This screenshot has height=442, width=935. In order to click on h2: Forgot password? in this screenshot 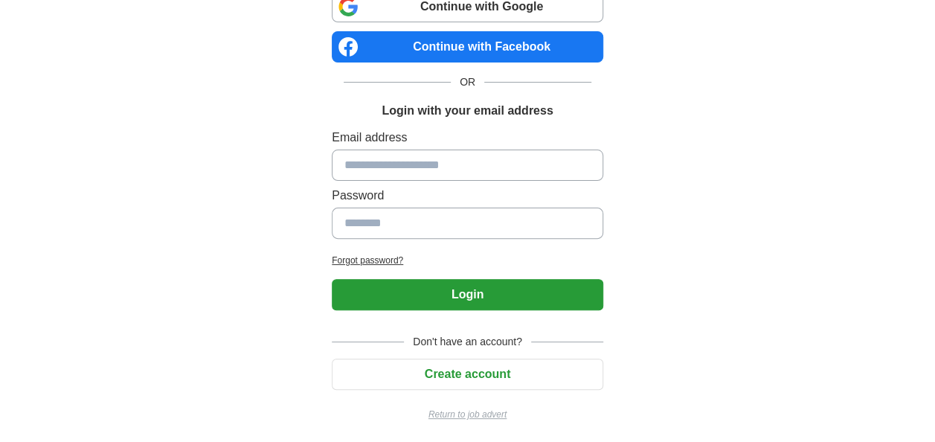, I will do `click(467, 260)`.